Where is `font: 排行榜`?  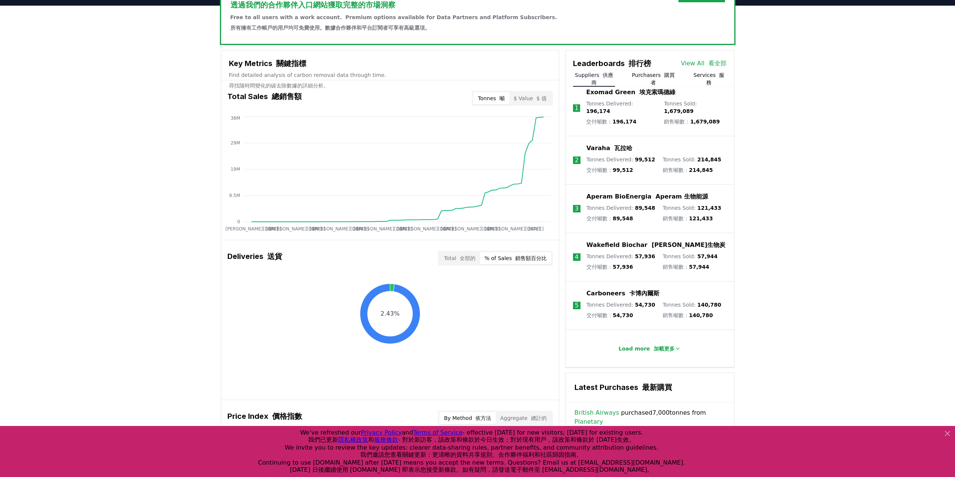 font: 排行榜 is located at coordinates (640, 63).